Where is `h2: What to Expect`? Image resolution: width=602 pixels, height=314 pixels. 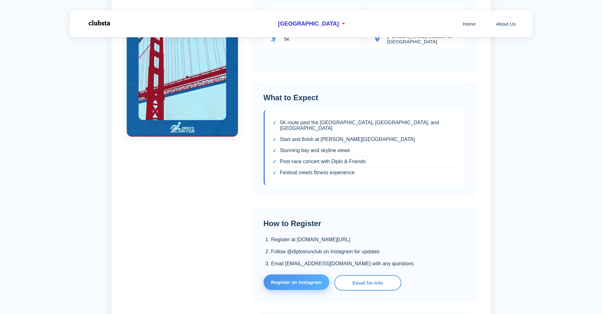 h2: What to Expect is located at coordinates (364, 98).